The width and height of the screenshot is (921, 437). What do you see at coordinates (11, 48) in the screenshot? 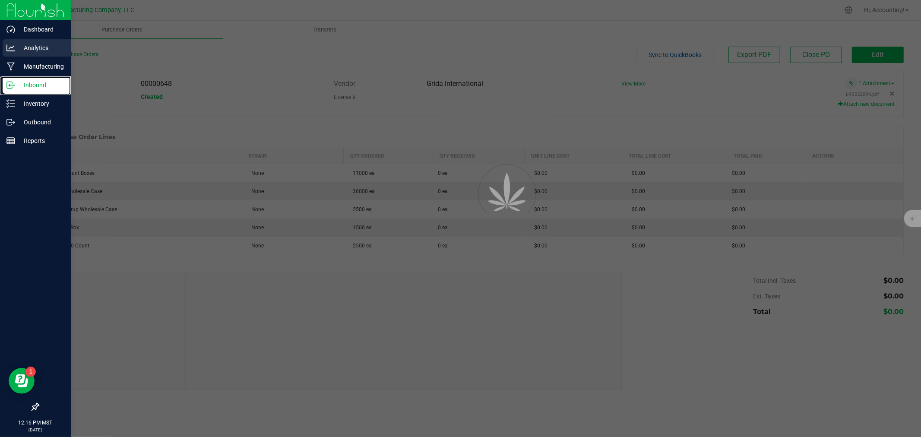
I see `inline-svg: Analytics` at bounding box center [11, 48].